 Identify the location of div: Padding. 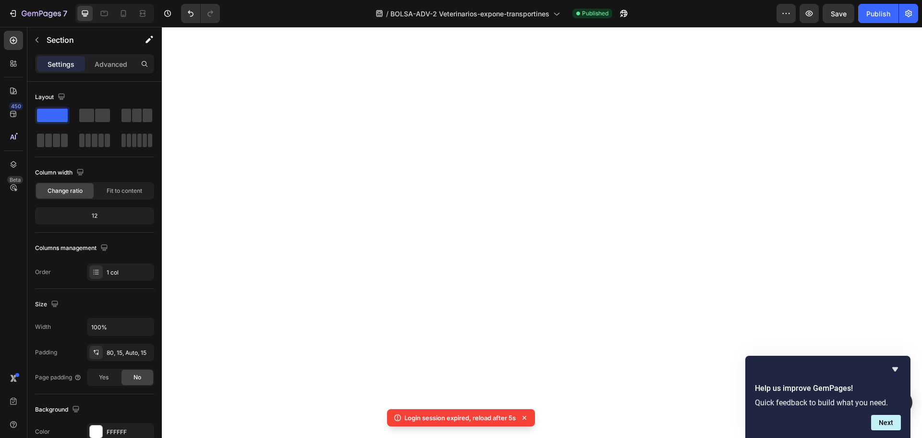
(46, 352).